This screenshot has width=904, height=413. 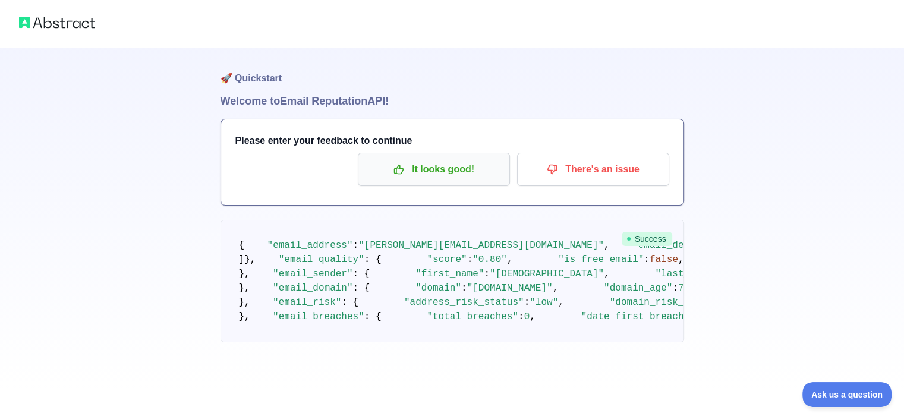 I want to click on span: "address_risk_status", so click(x=464, y=303).